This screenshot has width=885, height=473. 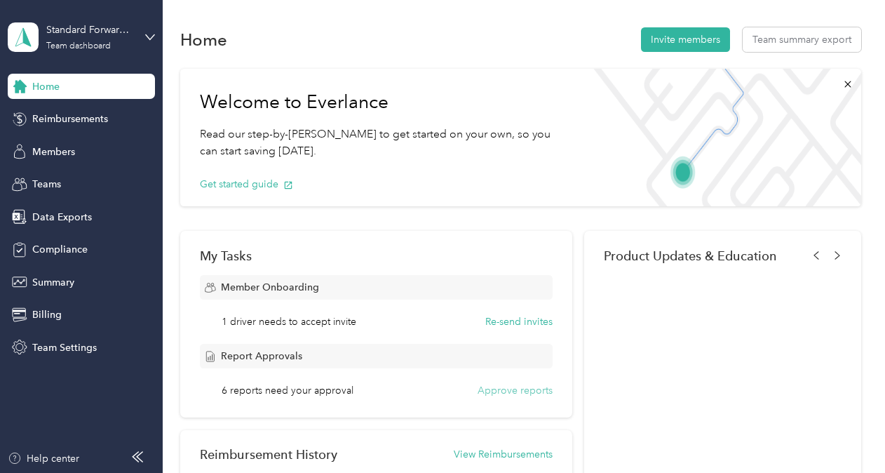 I want to click on span: Summary, so click(x=53, y=282).